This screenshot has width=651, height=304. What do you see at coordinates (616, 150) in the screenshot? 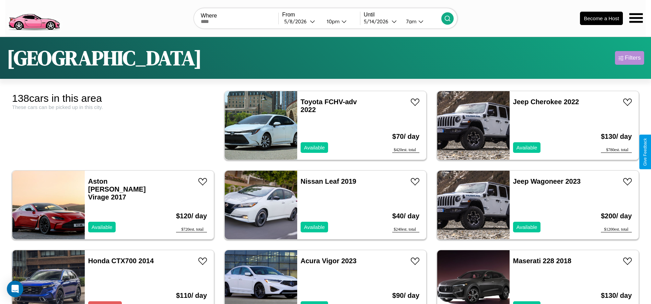
I see `div: $ 780 est. total` at bounding box center [616, 150].